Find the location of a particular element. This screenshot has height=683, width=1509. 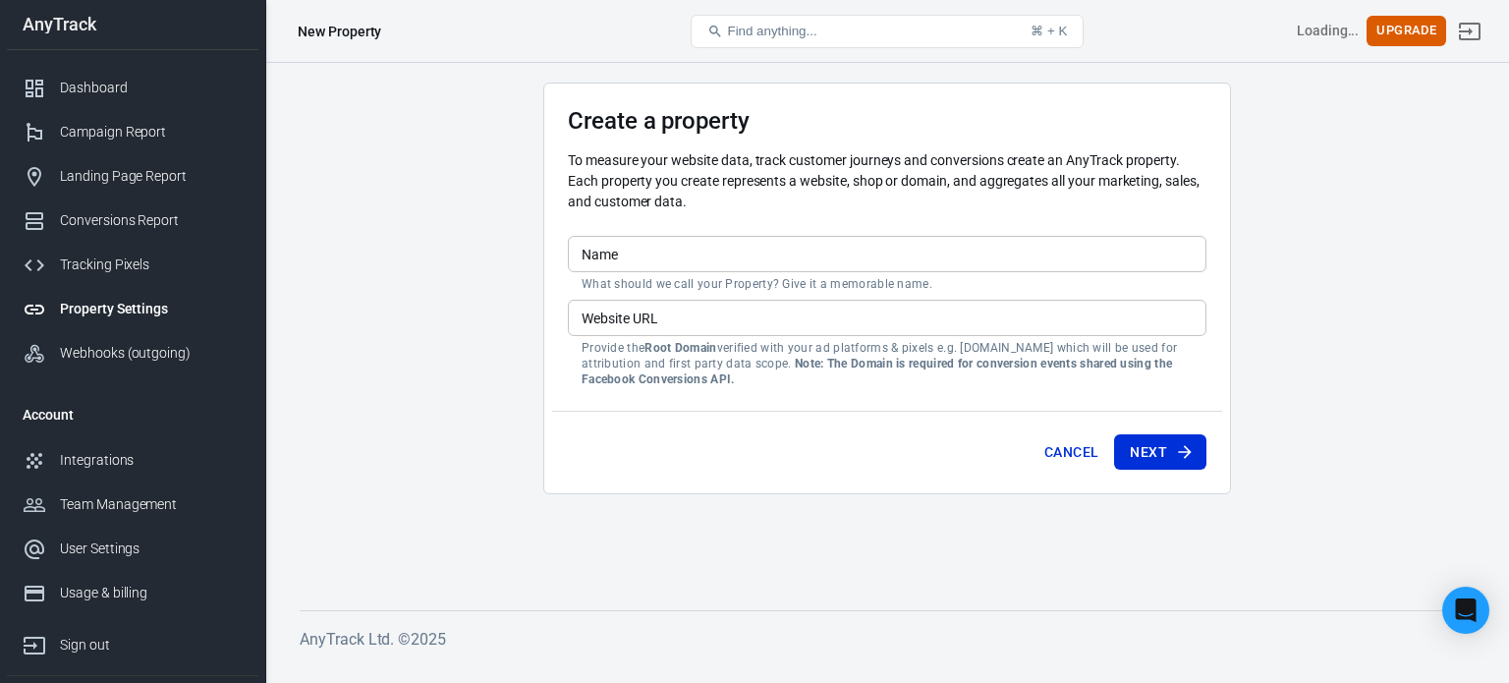

a: User Settings is located at coordinates (133, 548).